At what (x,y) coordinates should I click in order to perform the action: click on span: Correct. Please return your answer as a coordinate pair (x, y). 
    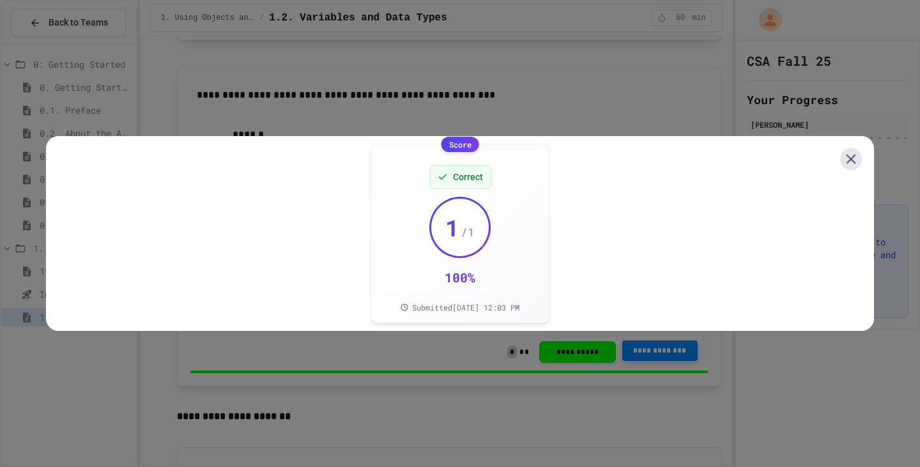
    Looking at the image, I should click on (468, 177).